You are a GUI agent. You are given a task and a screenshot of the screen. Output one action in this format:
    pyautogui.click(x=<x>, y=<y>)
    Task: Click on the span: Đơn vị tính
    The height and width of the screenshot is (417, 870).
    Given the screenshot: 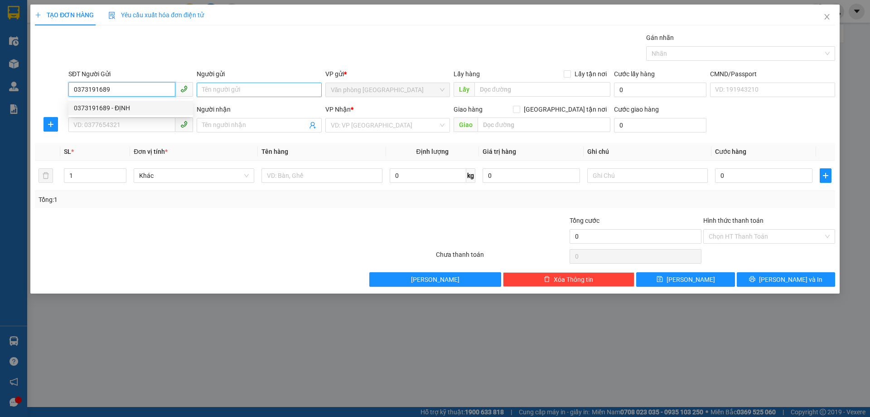 What is the action you would take?
    pyautogui.click(x=150, y=151)
    